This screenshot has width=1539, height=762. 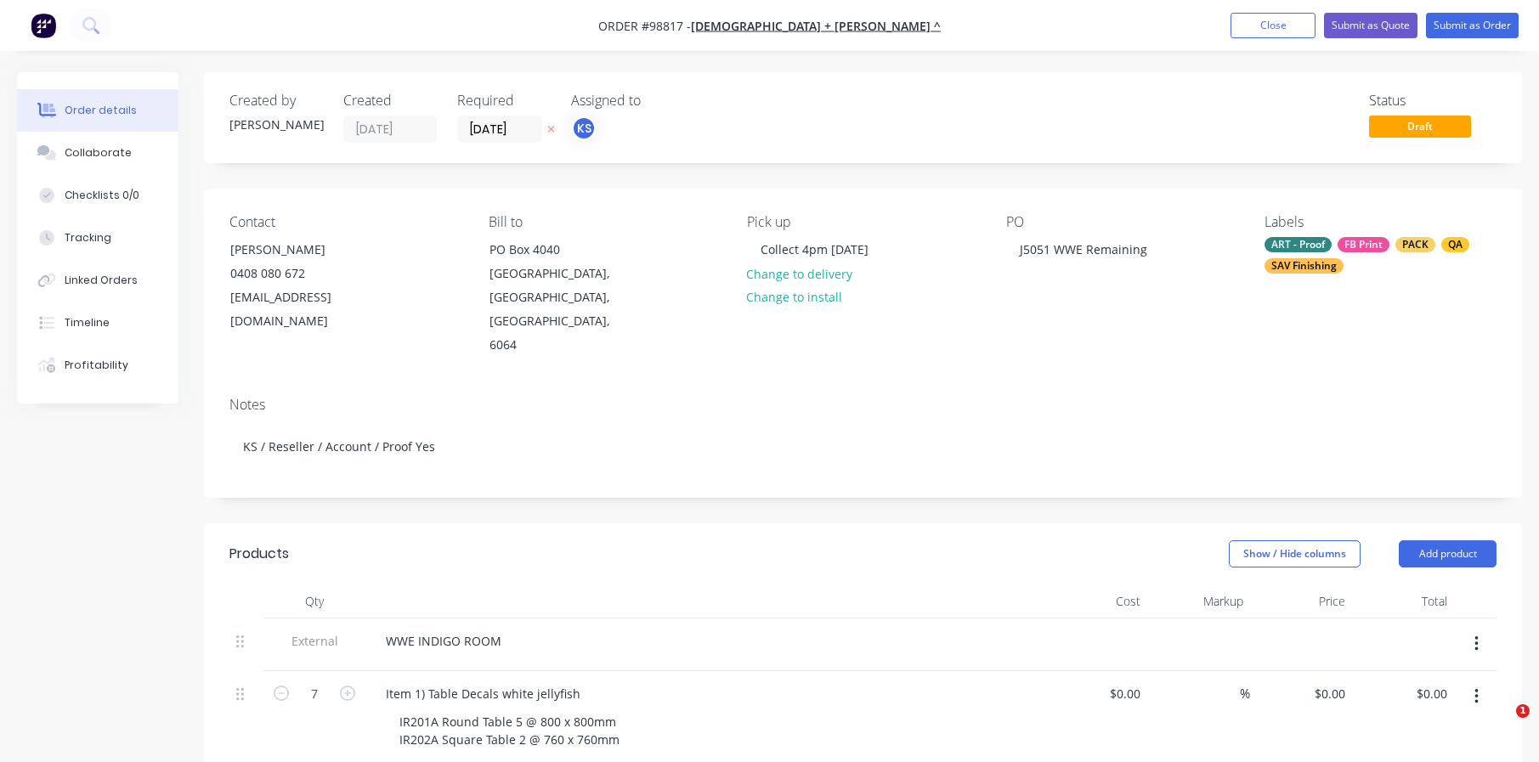 What do you see at coordinates (504, 100) in the screenshot?
I see `div: Required` at bounding box center [504, 100].